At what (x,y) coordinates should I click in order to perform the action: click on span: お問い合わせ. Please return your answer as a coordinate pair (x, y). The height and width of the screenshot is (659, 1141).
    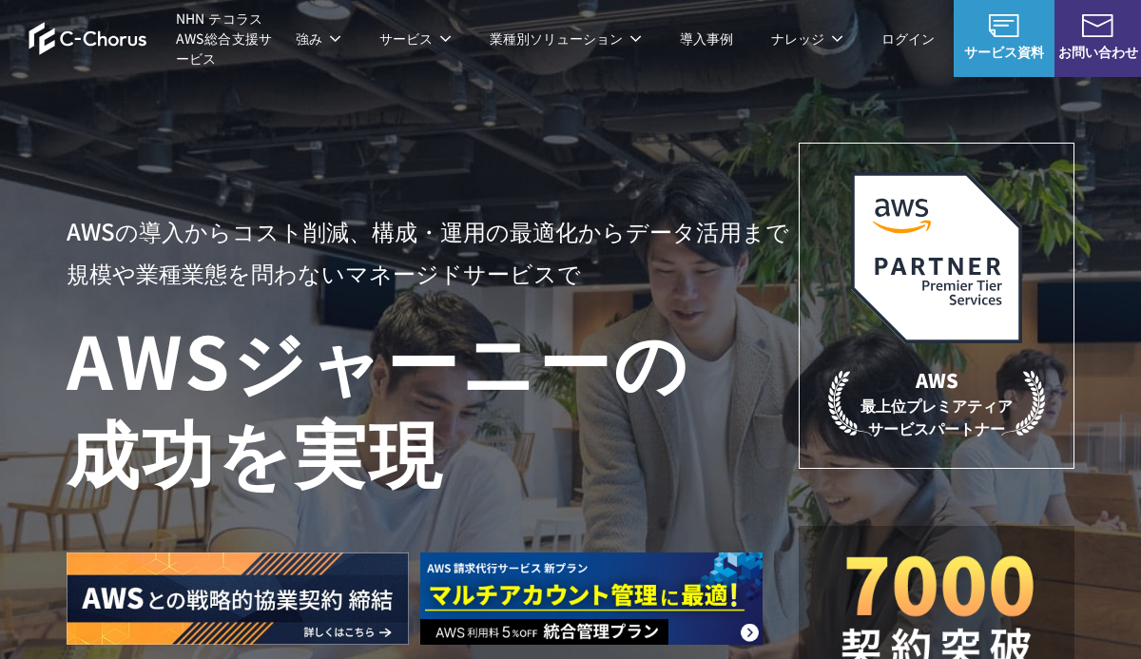
    Looking at the image, I should click on (1097, 51).